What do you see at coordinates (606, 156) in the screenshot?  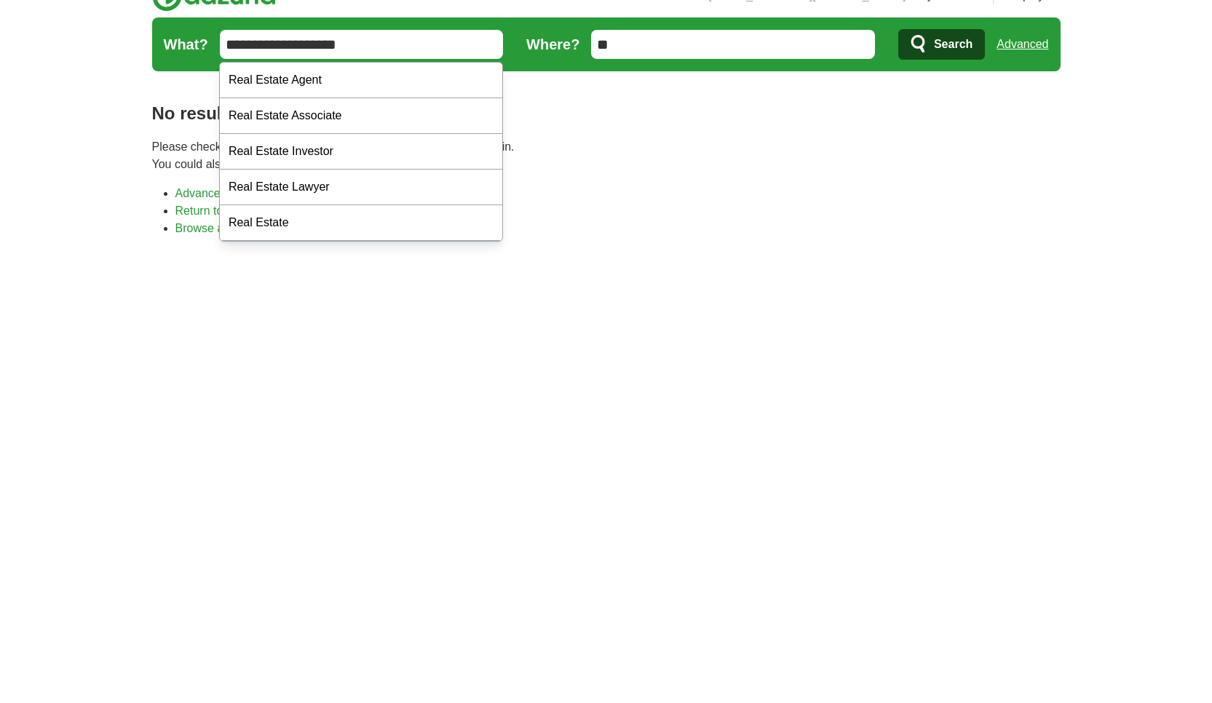 I see `p: Please check your spelling or enter another search term and try again. You could also try one of ...` at bounding box center [606, 156].